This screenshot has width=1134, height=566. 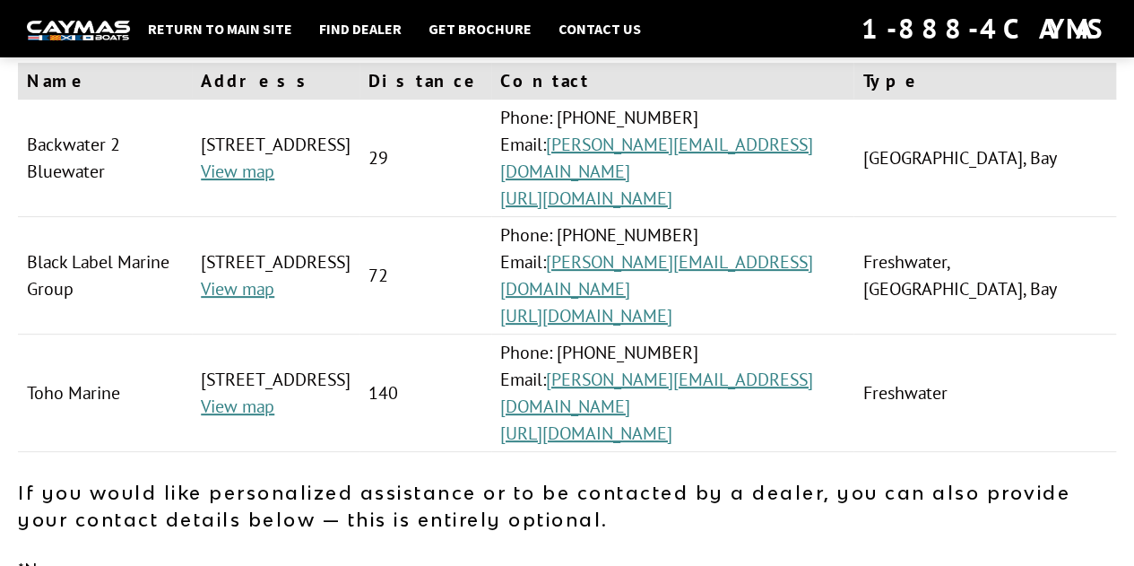 What do you see at coordinates (105, 81) in the screenshot?
I see `th: Name` at bounding box center [105, 81].